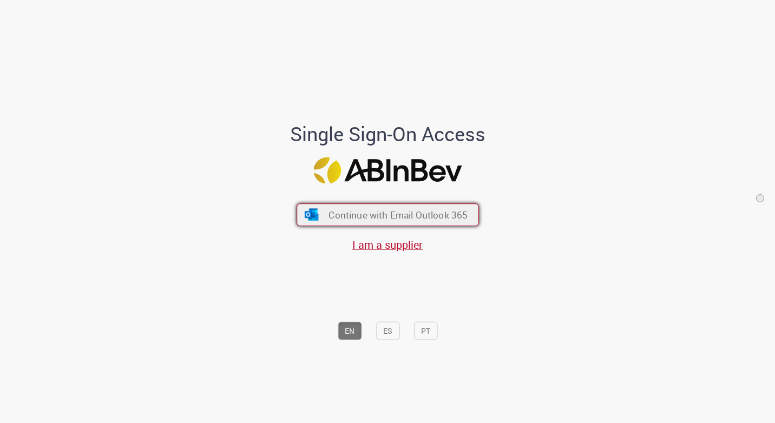  I want to click on button: EN, so click(350, 331).